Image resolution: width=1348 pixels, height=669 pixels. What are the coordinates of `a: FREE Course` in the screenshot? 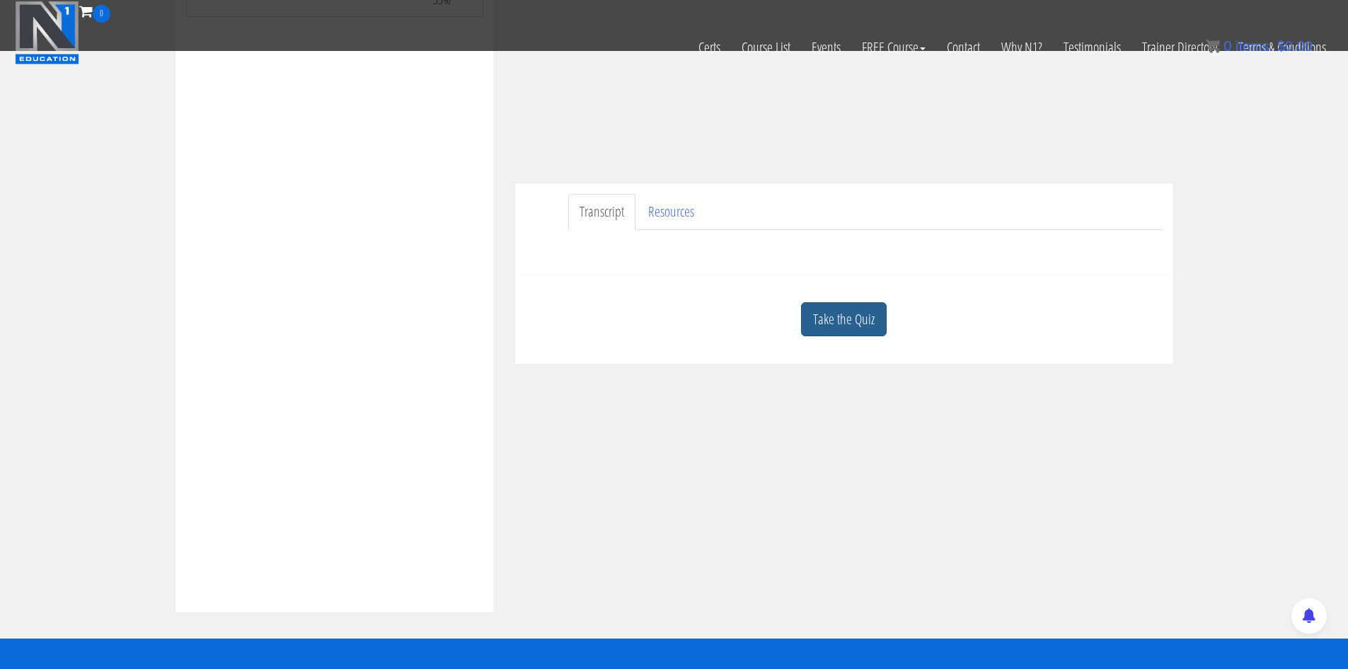 It's located at (893, 47).